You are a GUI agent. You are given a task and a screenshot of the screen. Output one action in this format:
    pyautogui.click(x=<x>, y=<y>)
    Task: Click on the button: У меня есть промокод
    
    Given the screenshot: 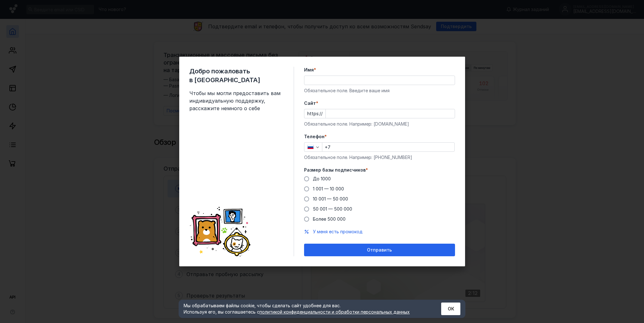 What is the action you would take?
    pyautogui.click(x=338, y=232)
    